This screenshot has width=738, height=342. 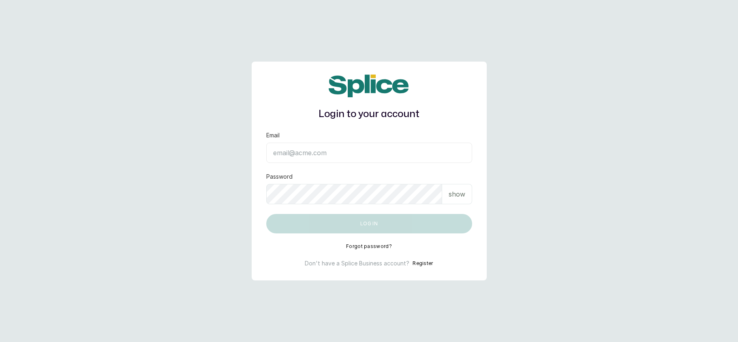 What do you see at coordinates (273, 135) in the screenshot?
I see `label: Email` at bounding box center [273, 135].